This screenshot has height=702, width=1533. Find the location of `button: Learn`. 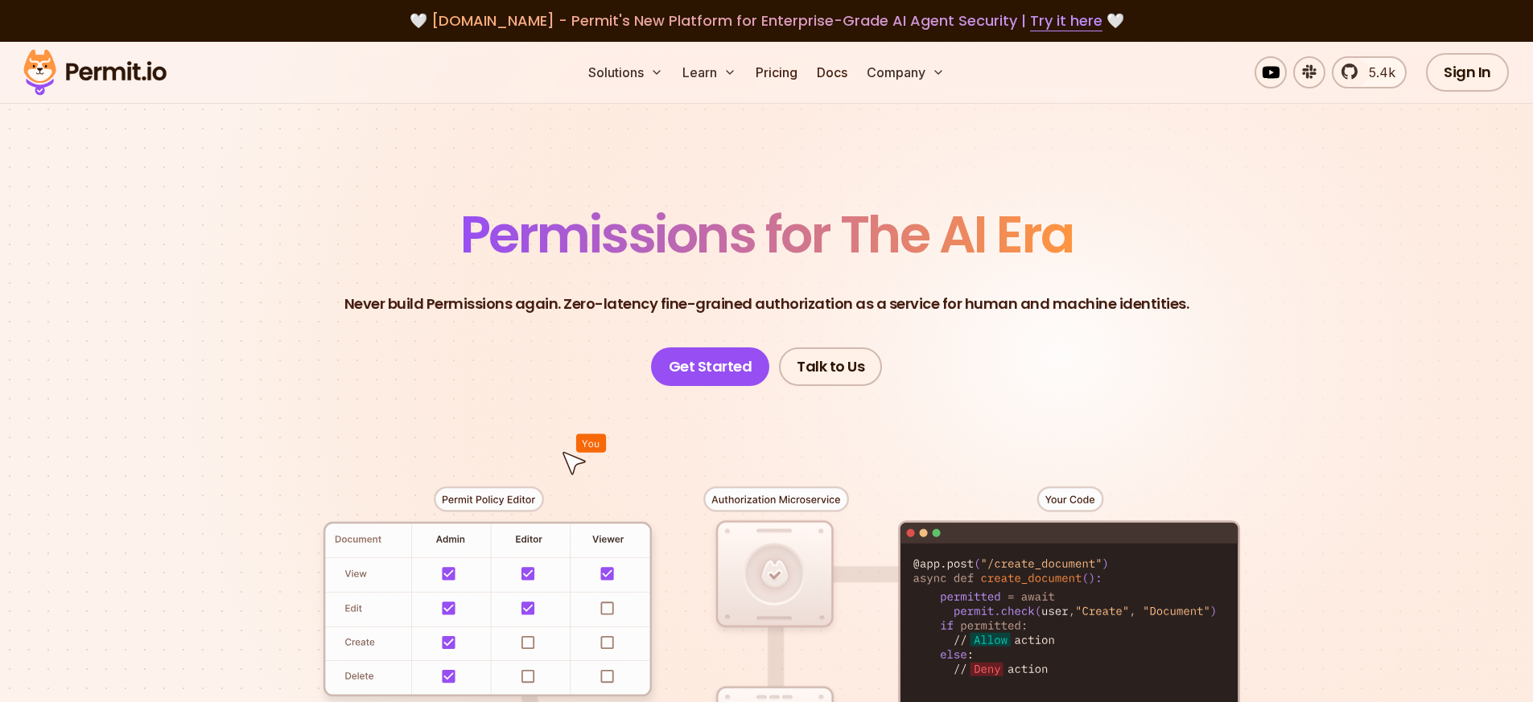

button: Learn is located at coordinates (709, 72).